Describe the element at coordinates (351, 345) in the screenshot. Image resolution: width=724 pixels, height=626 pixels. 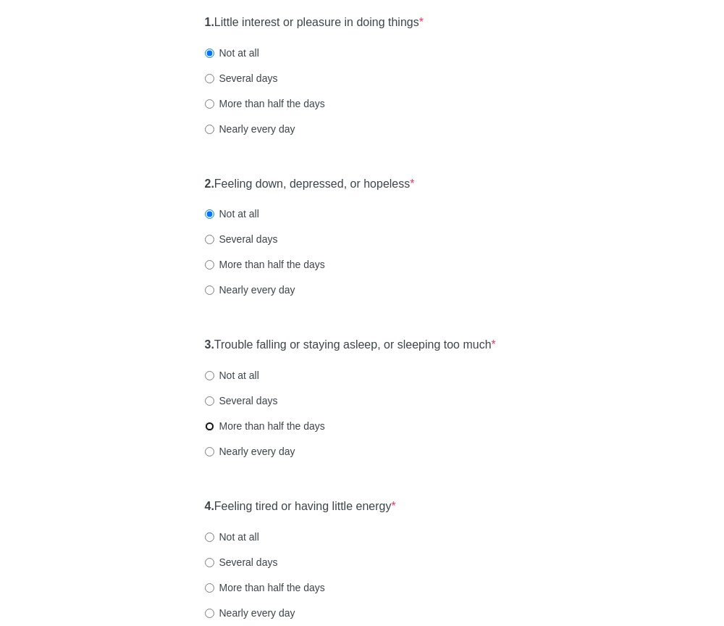
I see `label: Trouble falling or staying asleep, or sleeping too much` at that location.